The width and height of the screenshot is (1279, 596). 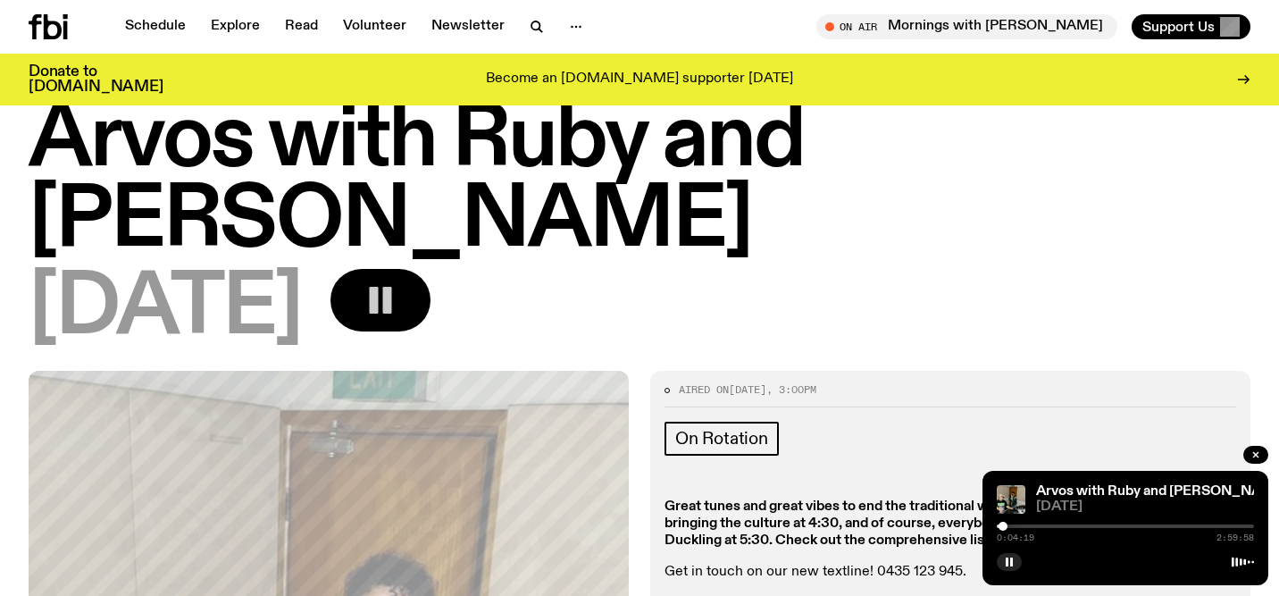 What do you see at coordinates (721, 438) in the screenshot?
I see `span: On Rotation` at bounding box center [721, 438].